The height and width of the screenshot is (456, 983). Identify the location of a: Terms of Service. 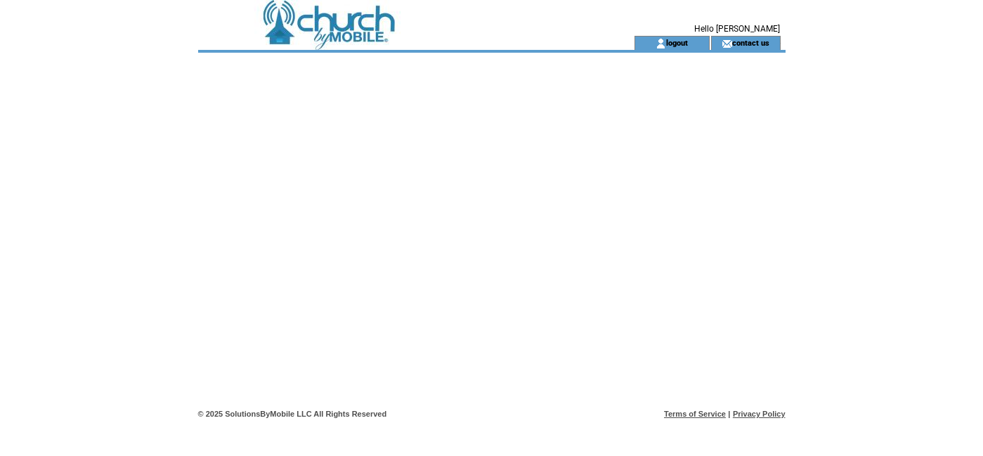
(695, 414).